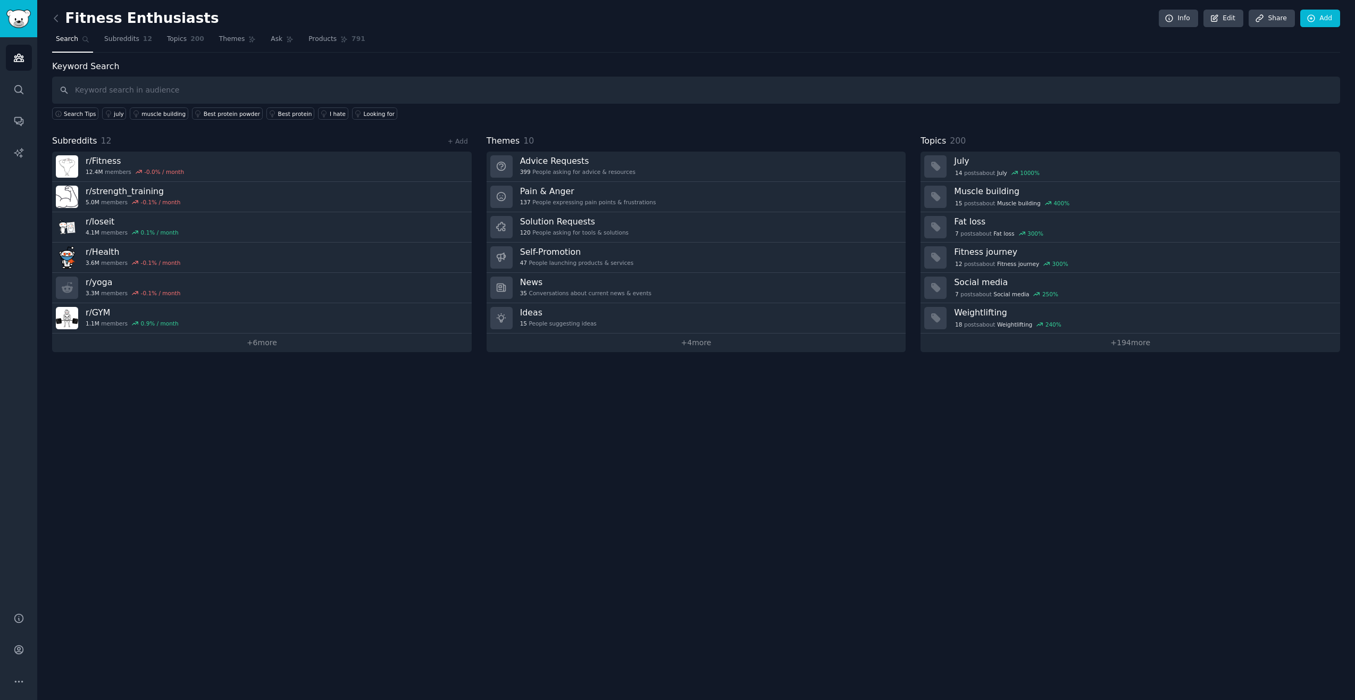  I want to click on input: Keyword search in audience, so click(696, 90).